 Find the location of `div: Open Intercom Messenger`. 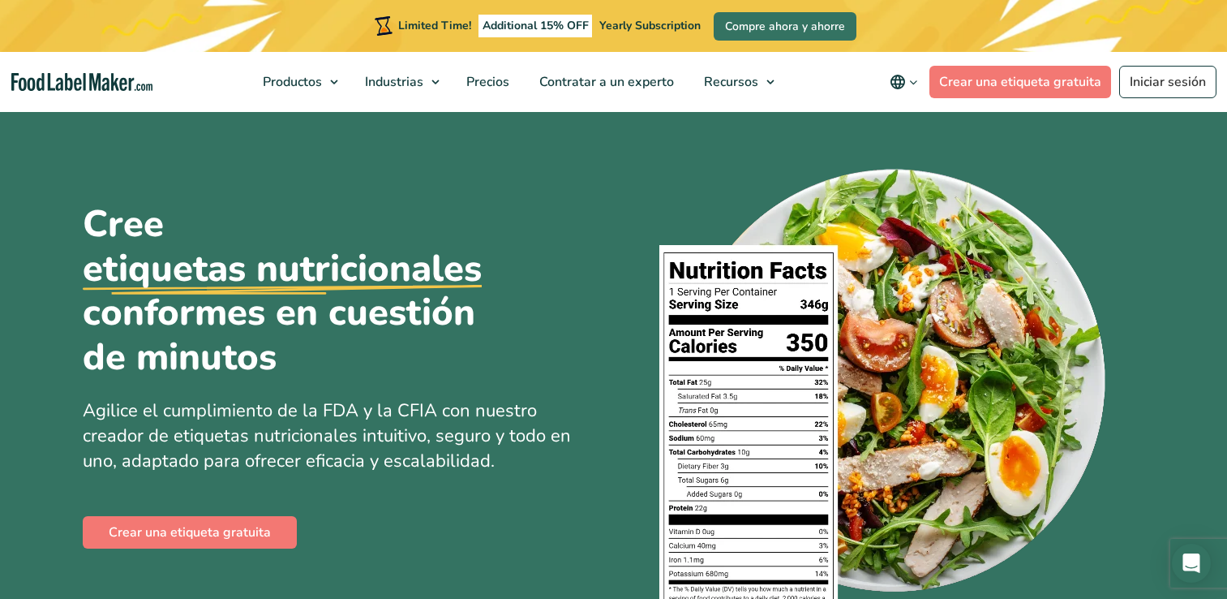

div: Open Intercom Messenger is located at coordinates (1192, 563).